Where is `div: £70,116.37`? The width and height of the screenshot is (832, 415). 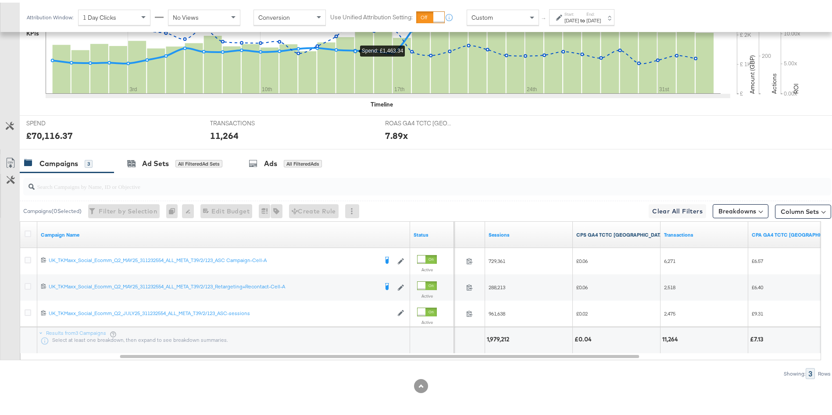
div: £70,116.37 is located at coordinates (50, 133).